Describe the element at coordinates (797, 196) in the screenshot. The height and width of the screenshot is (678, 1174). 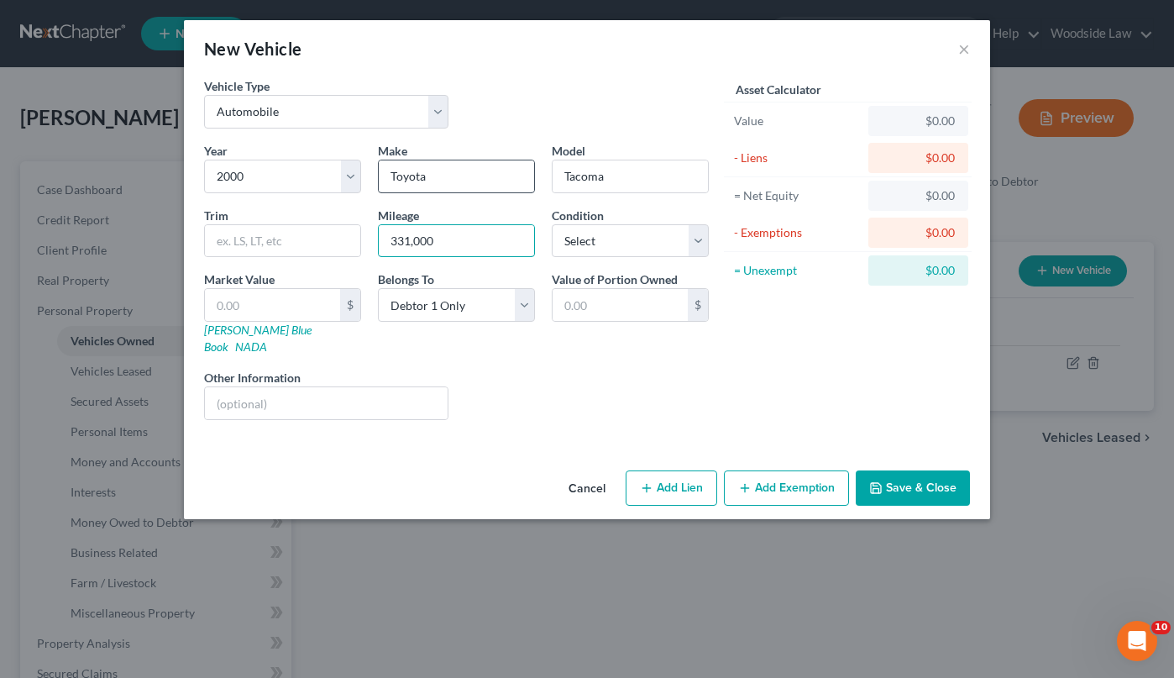
I see `div: = Net Equity` at that location.